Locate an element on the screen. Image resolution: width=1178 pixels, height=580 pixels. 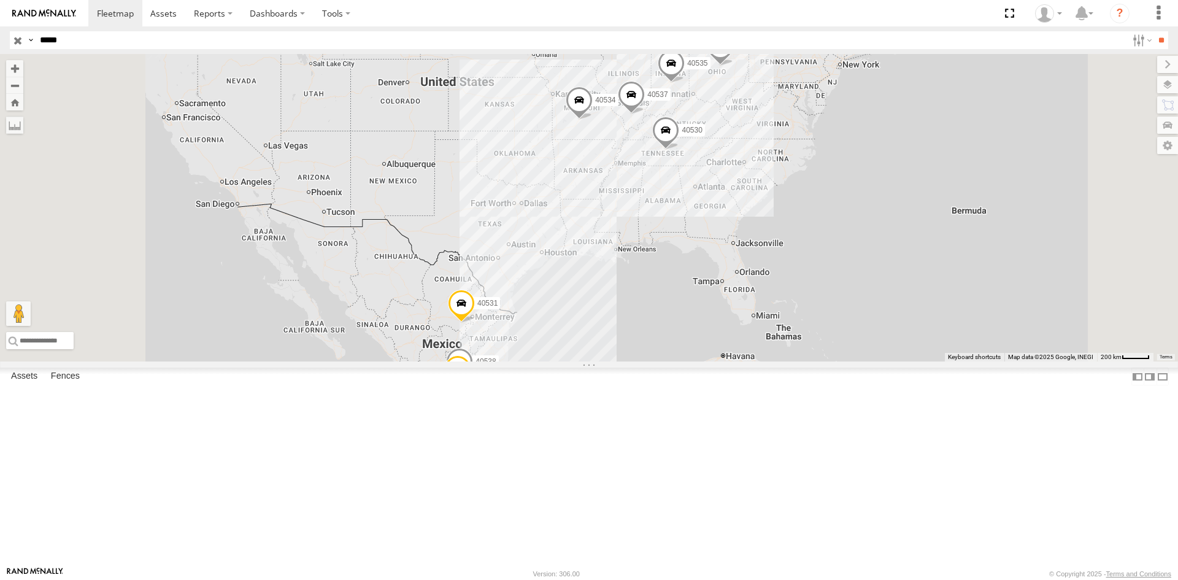
div: Carlos Ortiz is located at coordinates (1049, 13).